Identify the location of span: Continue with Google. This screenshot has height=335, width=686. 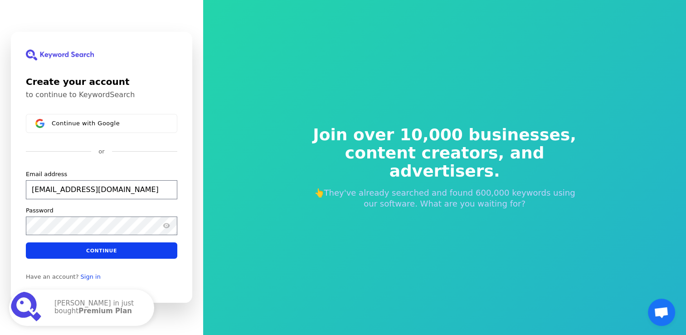
(86, 123).